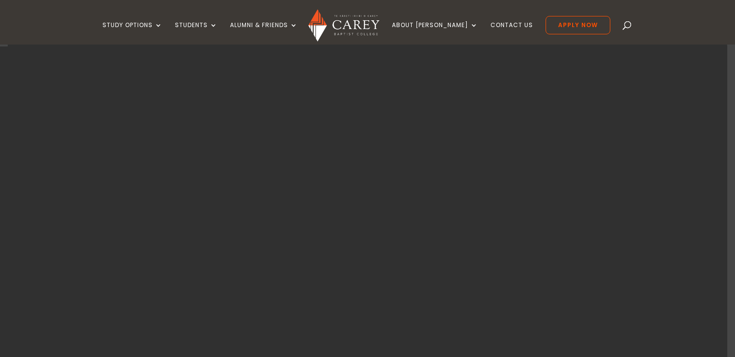 The height and width of the screenshot is (357, 735). What do you see at coordinates (344, 25) in the screenshot?
I see `img: Carey Baptist College` at bounding box center [344, 25].